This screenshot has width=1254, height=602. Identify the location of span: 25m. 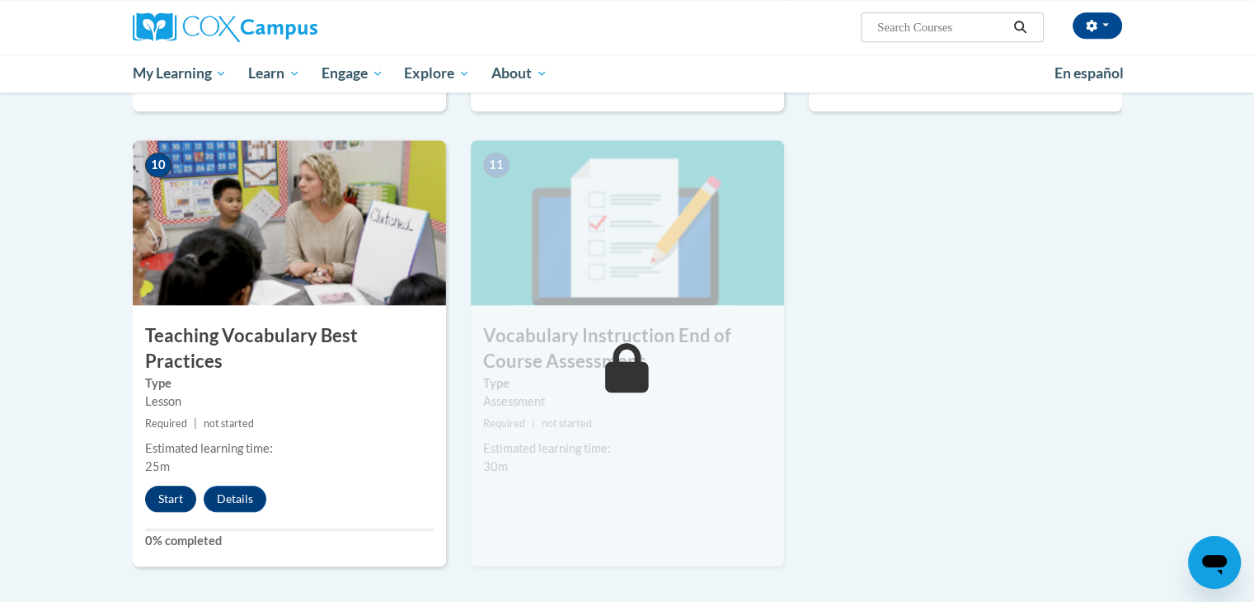
(157, 466).